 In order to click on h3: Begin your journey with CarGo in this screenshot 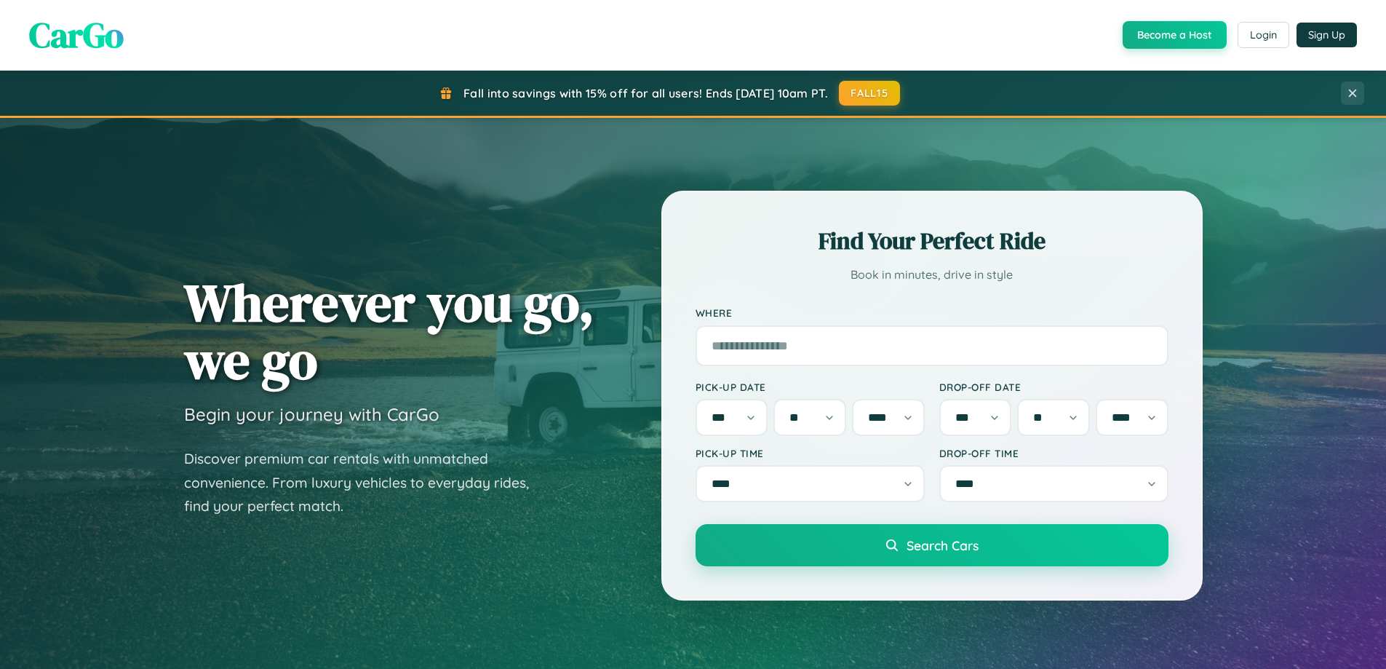, I will do `click(311, 414)`.